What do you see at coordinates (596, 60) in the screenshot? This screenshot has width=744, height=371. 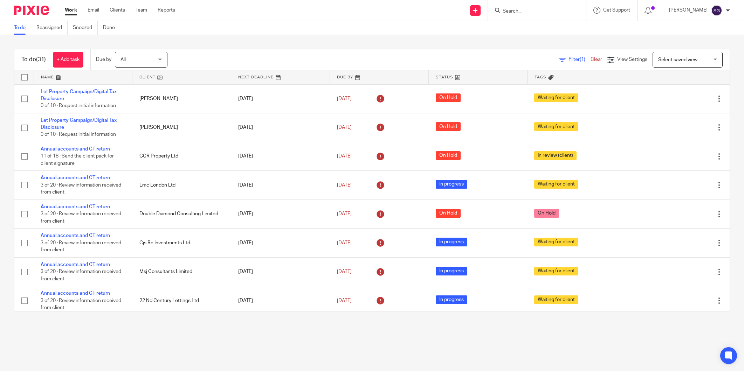 I see `a: Clear` at bounding box center [596, 60].